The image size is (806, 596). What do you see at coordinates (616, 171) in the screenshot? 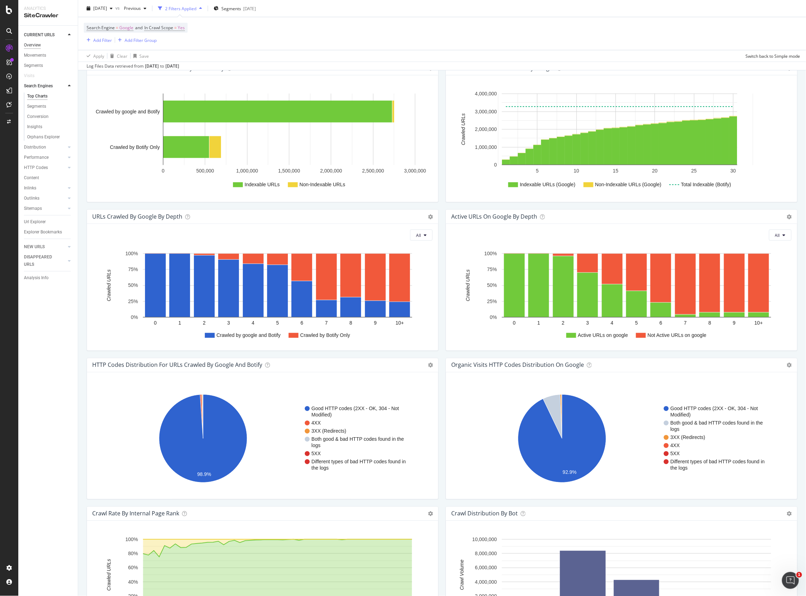
I see `text: 15` at bounding box center [616, 171].